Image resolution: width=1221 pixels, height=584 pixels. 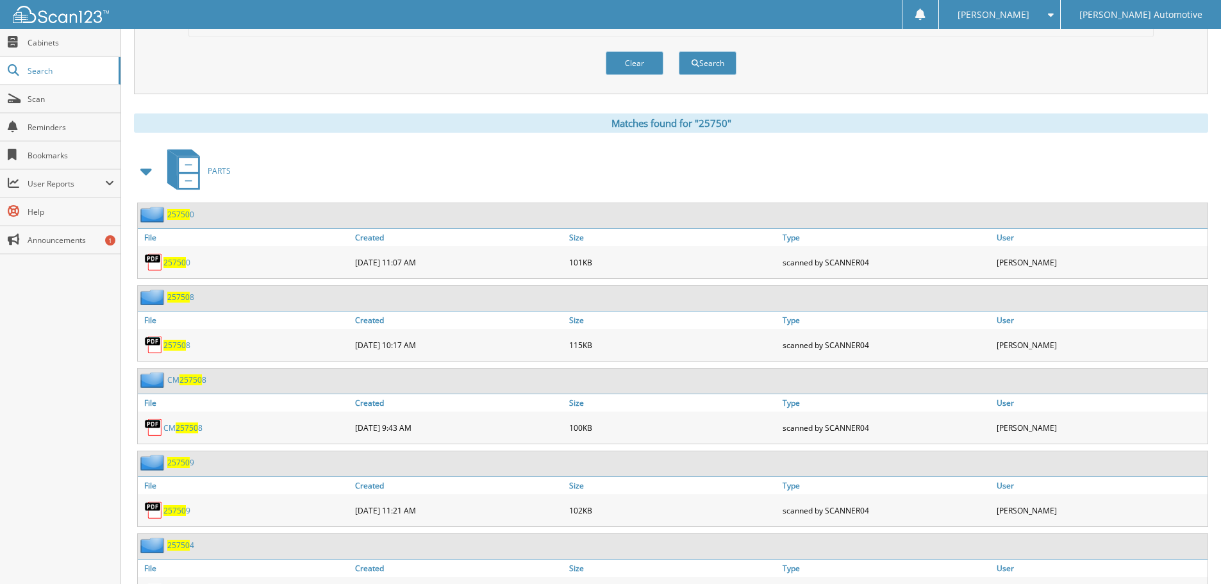 What do you see at coordinates (71, 240) in the screenshot?
I see `span: Announcements` at bounding box center [71, 240].